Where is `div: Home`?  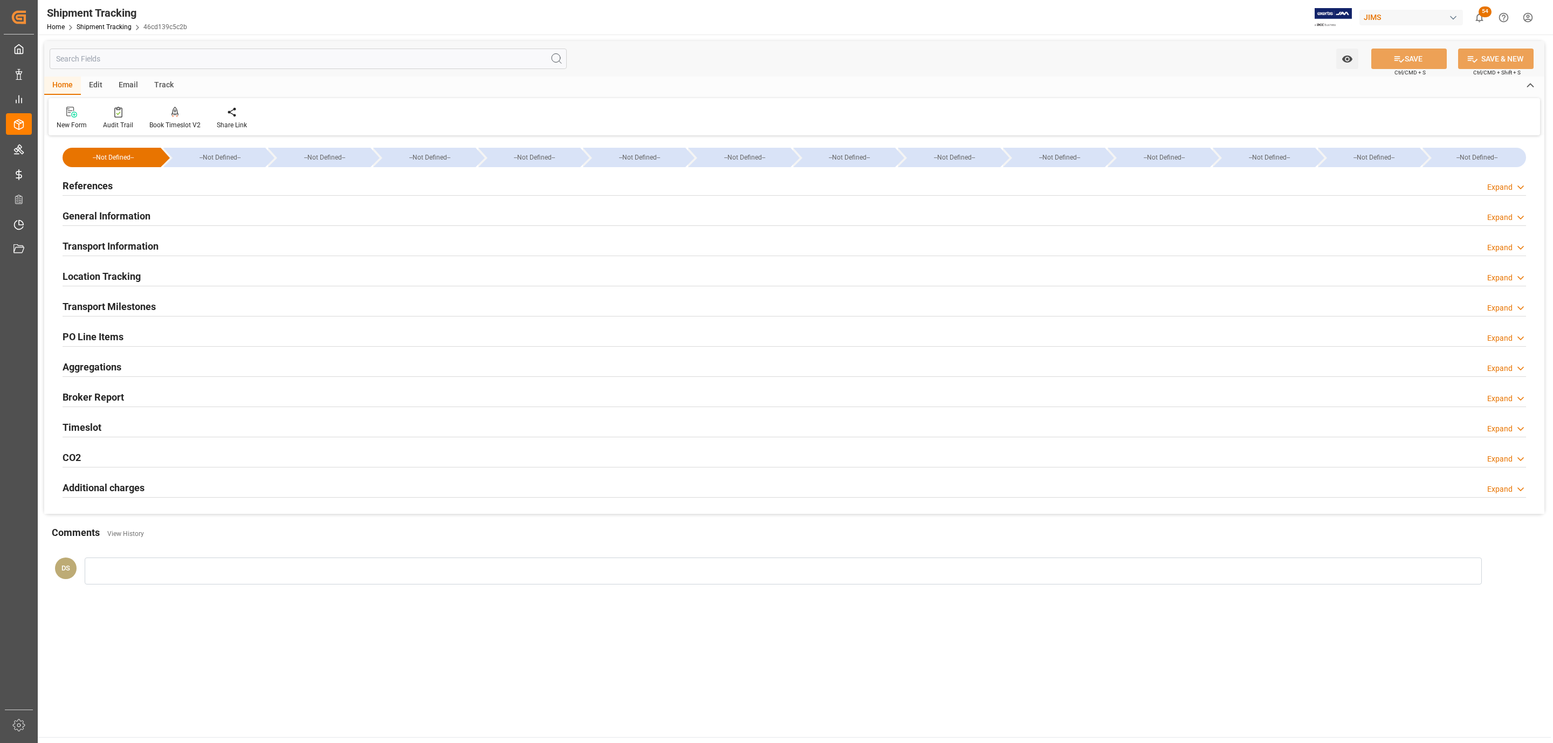 div: Home is located at coordinates (63, 86).